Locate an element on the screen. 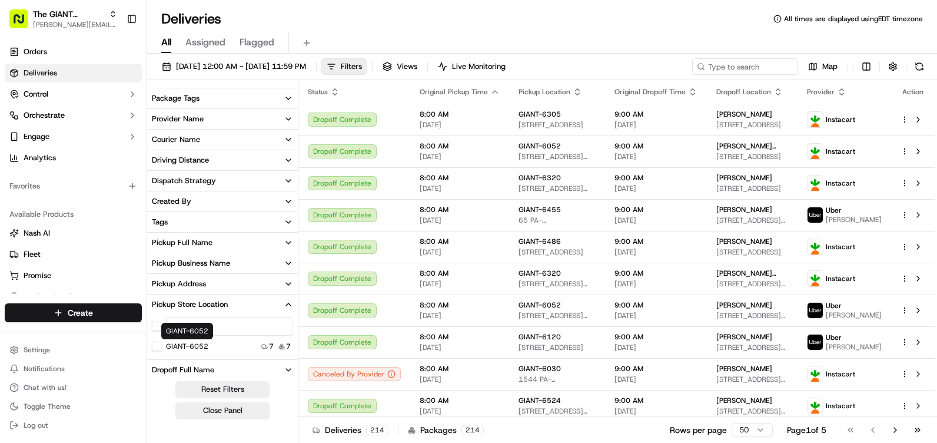 This screenshot has width=937, height=443. div: Dropoff Full Name is located at coordinates (183, 370).